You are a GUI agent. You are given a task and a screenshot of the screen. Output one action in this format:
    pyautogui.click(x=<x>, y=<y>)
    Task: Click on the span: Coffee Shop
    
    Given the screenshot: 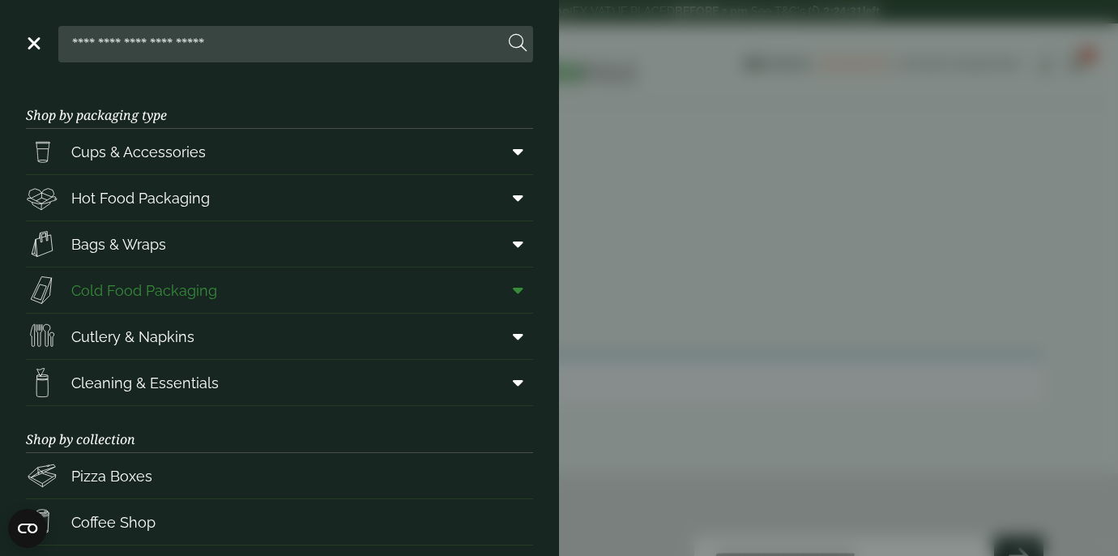 What is the action you would take?
    pyautogui.click(x=113, y=522)
    